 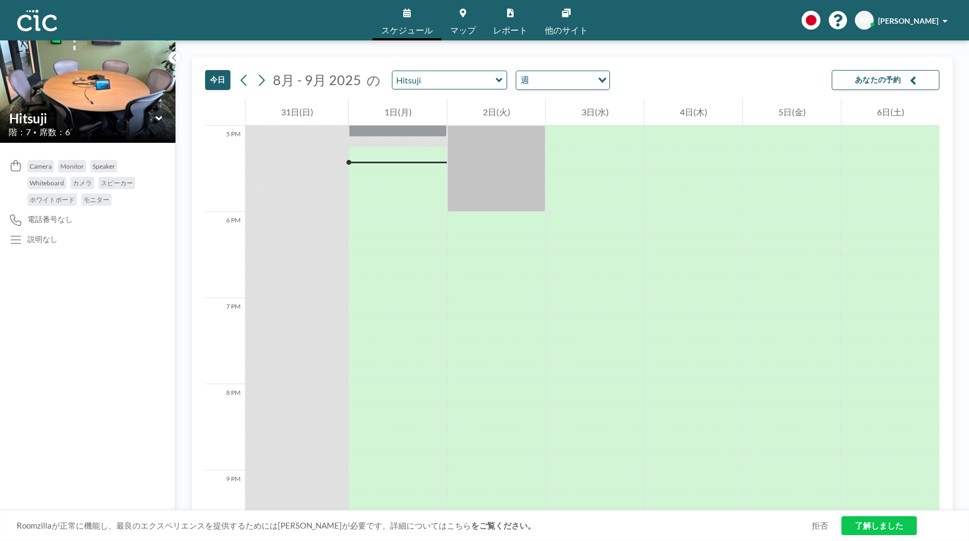 What do you see at coordinates (47, 183) in the screenshot?
I see `span: Whiteboard` at bounding box center [47, 183].